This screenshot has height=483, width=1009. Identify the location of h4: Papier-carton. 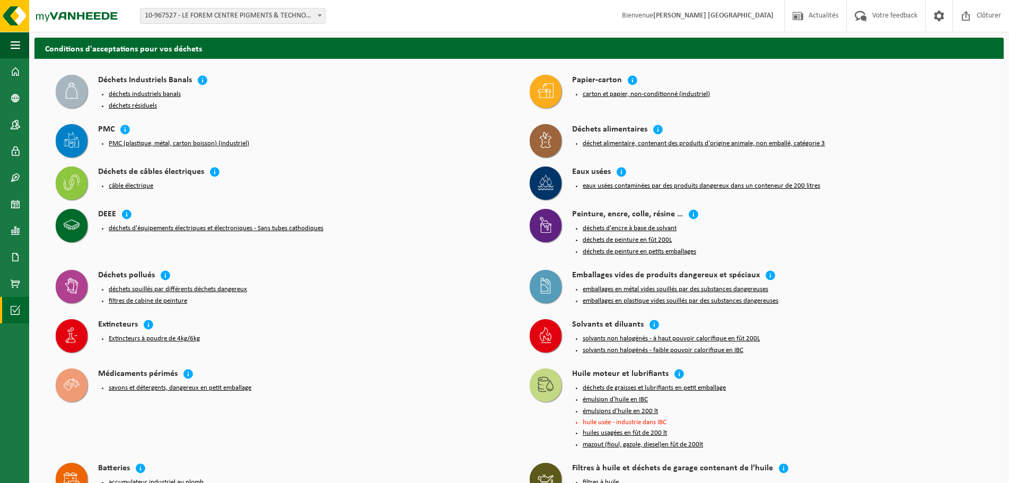
(597, 81).